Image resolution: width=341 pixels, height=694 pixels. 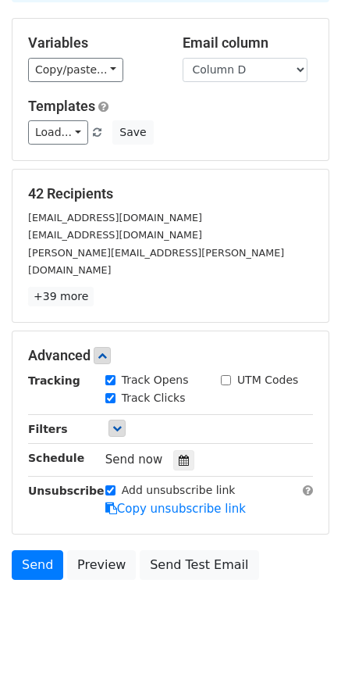 I want to click on h5: Advanced, so click(x=170, y=355).